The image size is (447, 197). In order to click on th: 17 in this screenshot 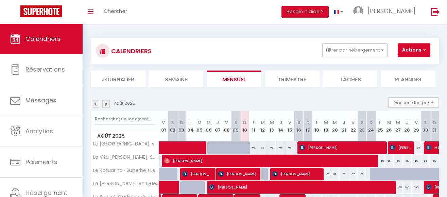, I will do `click(308, 126)`.